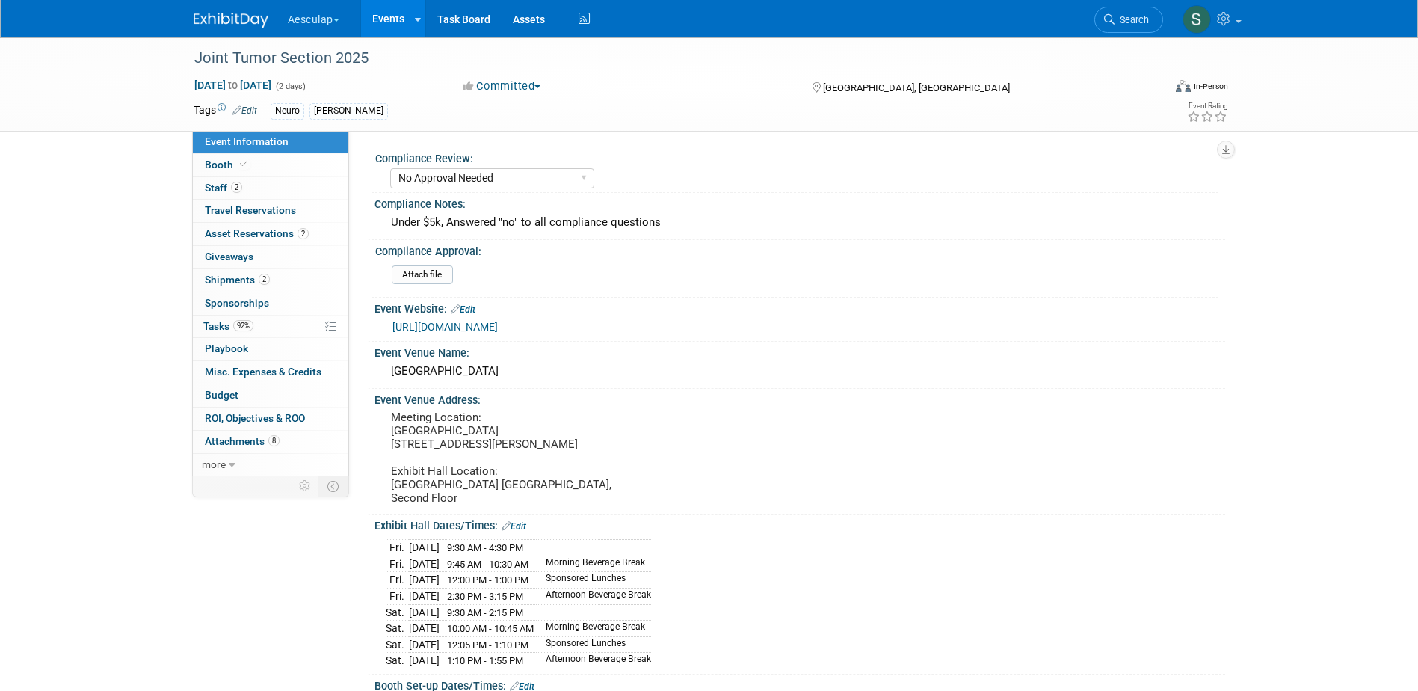 The width and height of the screenshot is (1418, 691). Describe the element at coordinates (274, 440) in the screenshot. I see `span: 8` at that location.